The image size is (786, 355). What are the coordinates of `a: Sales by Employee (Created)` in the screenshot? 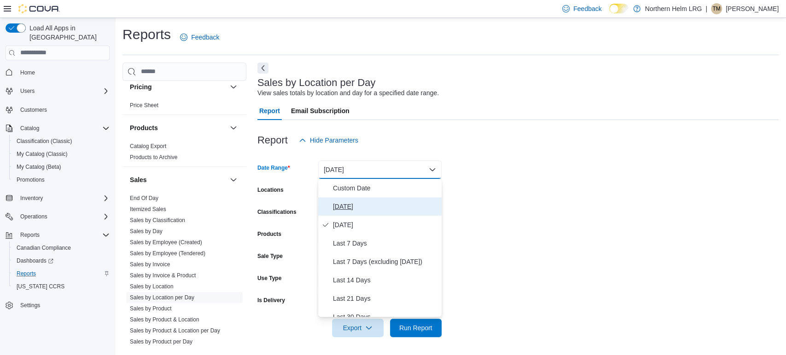 It's located at (166, 243).